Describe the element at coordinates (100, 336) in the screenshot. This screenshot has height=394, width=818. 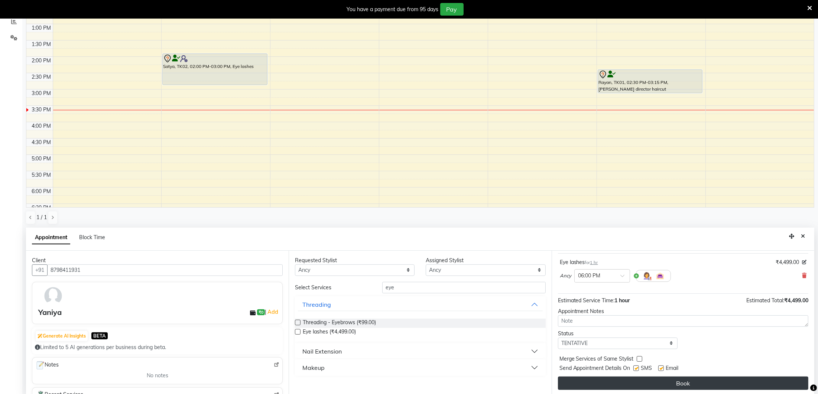
I see `span: BETA` at that location.